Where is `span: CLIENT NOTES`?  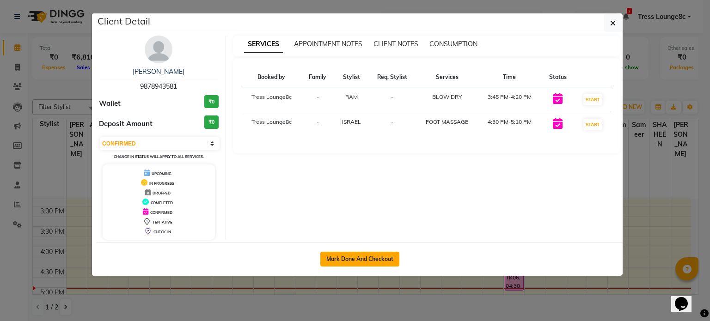
span: CLIENT NOTES is located at coordinates (396, 44).